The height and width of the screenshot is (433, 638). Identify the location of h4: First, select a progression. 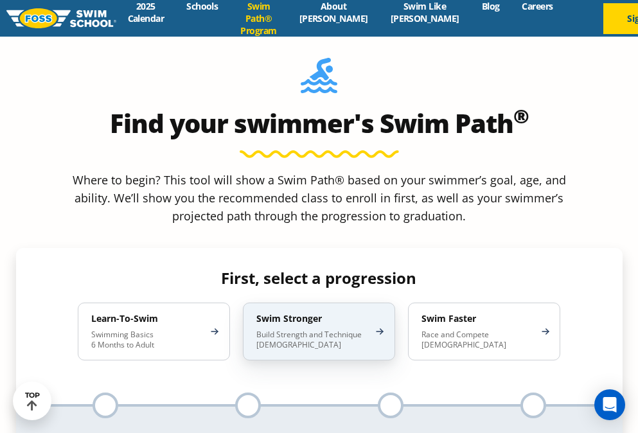
(319, 278).